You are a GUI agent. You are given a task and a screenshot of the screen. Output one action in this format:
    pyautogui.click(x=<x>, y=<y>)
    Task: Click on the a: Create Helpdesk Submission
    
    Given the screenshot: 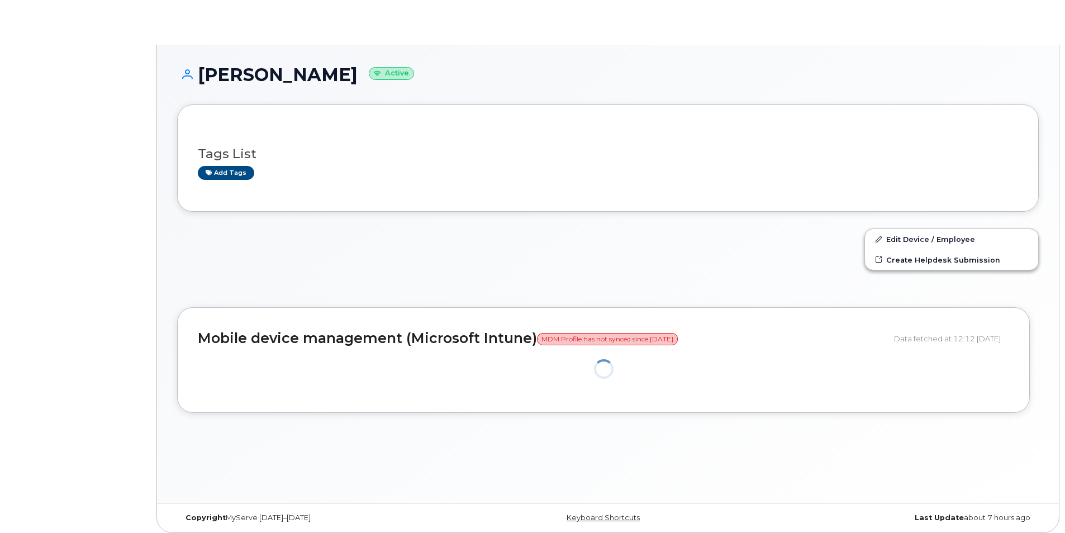 What is the action you would take?
    pyautogui.click(x=951, y=260)
    